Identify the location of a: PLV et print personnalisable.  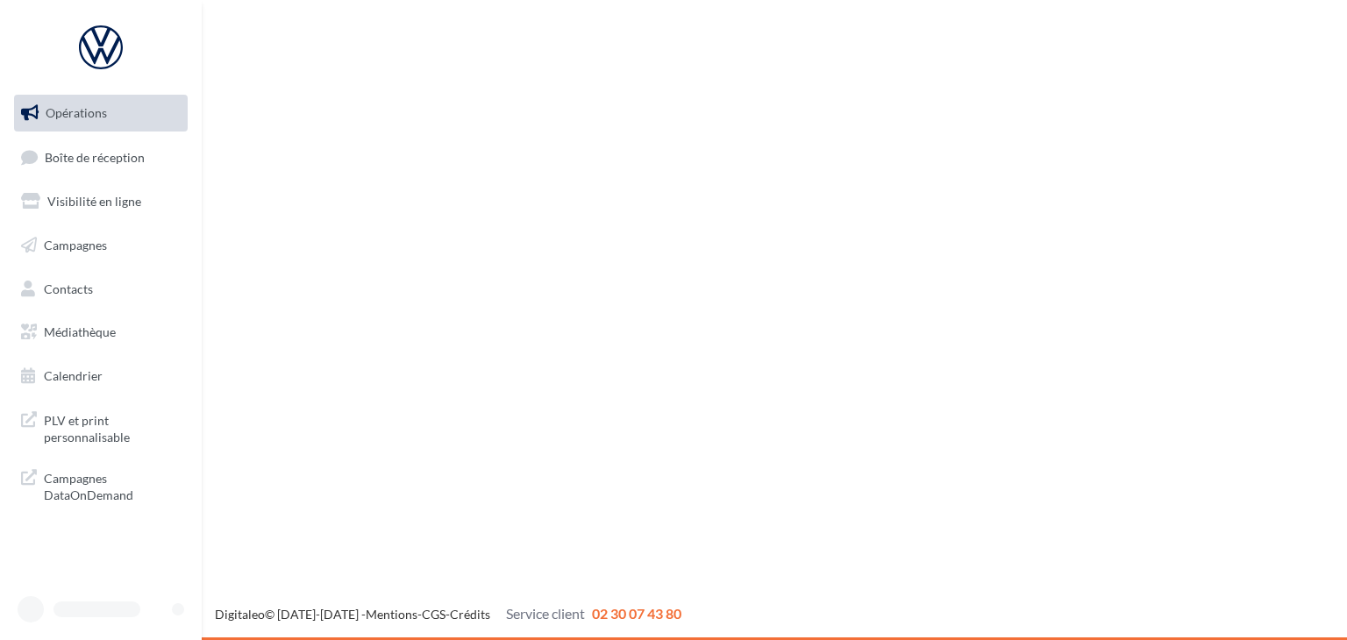
(101, 427).